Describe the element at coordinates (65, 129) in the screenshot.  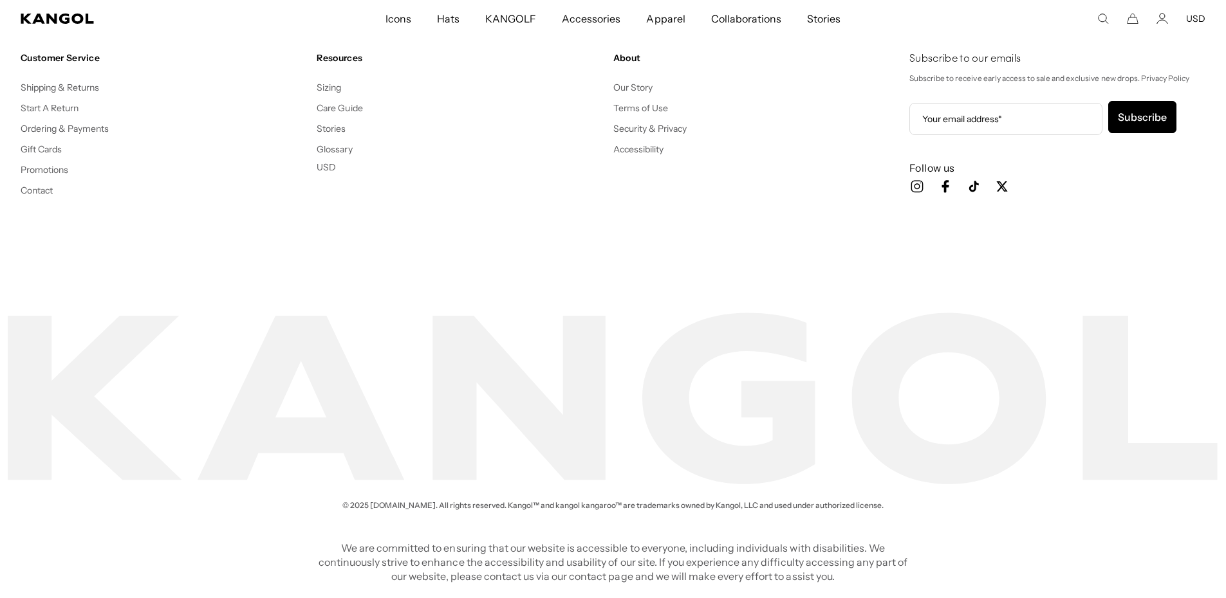
I see `a: Ordering & Payments` at that location.